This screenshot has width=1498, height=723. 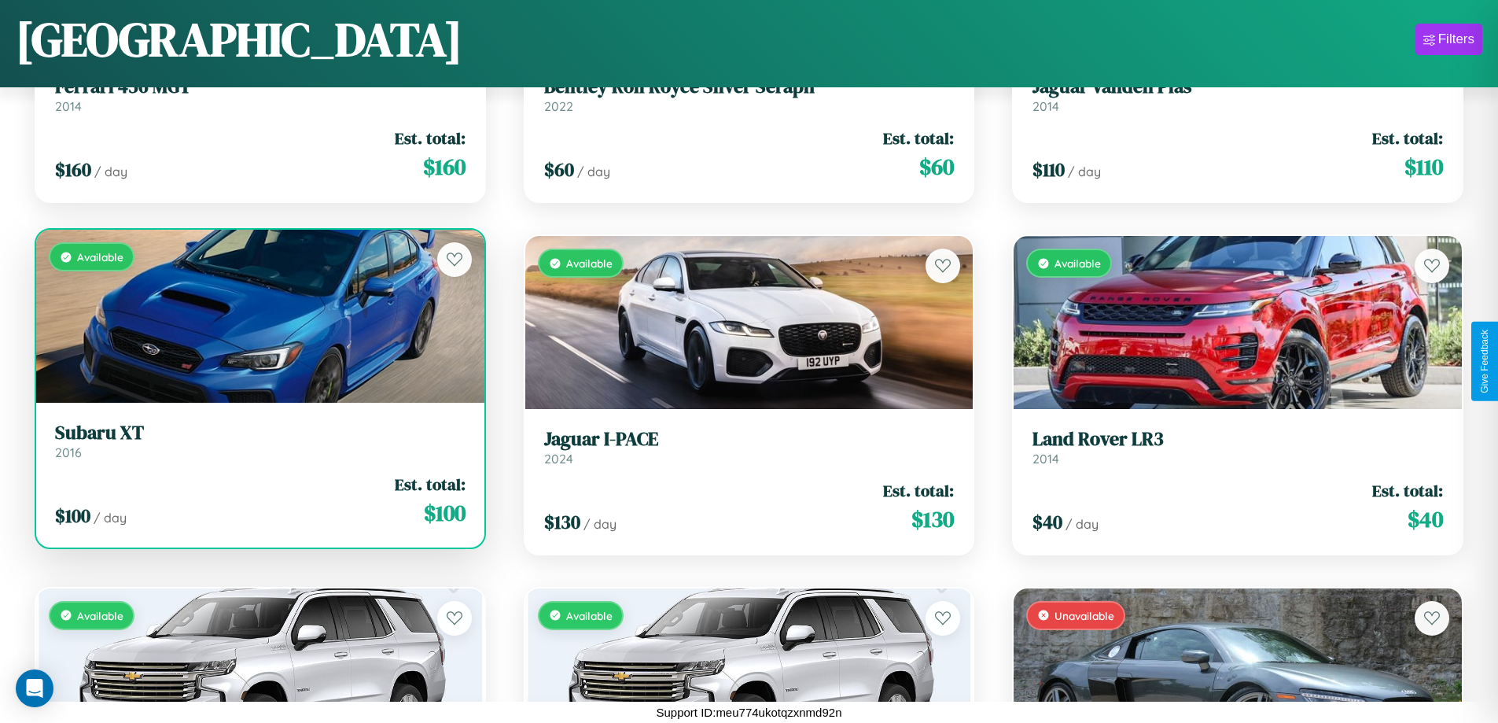 What do you see at coordinates (1238, 447) in the screenshot?
I see `a: Land Rover LR32014` at bounding box center [1238, 447].